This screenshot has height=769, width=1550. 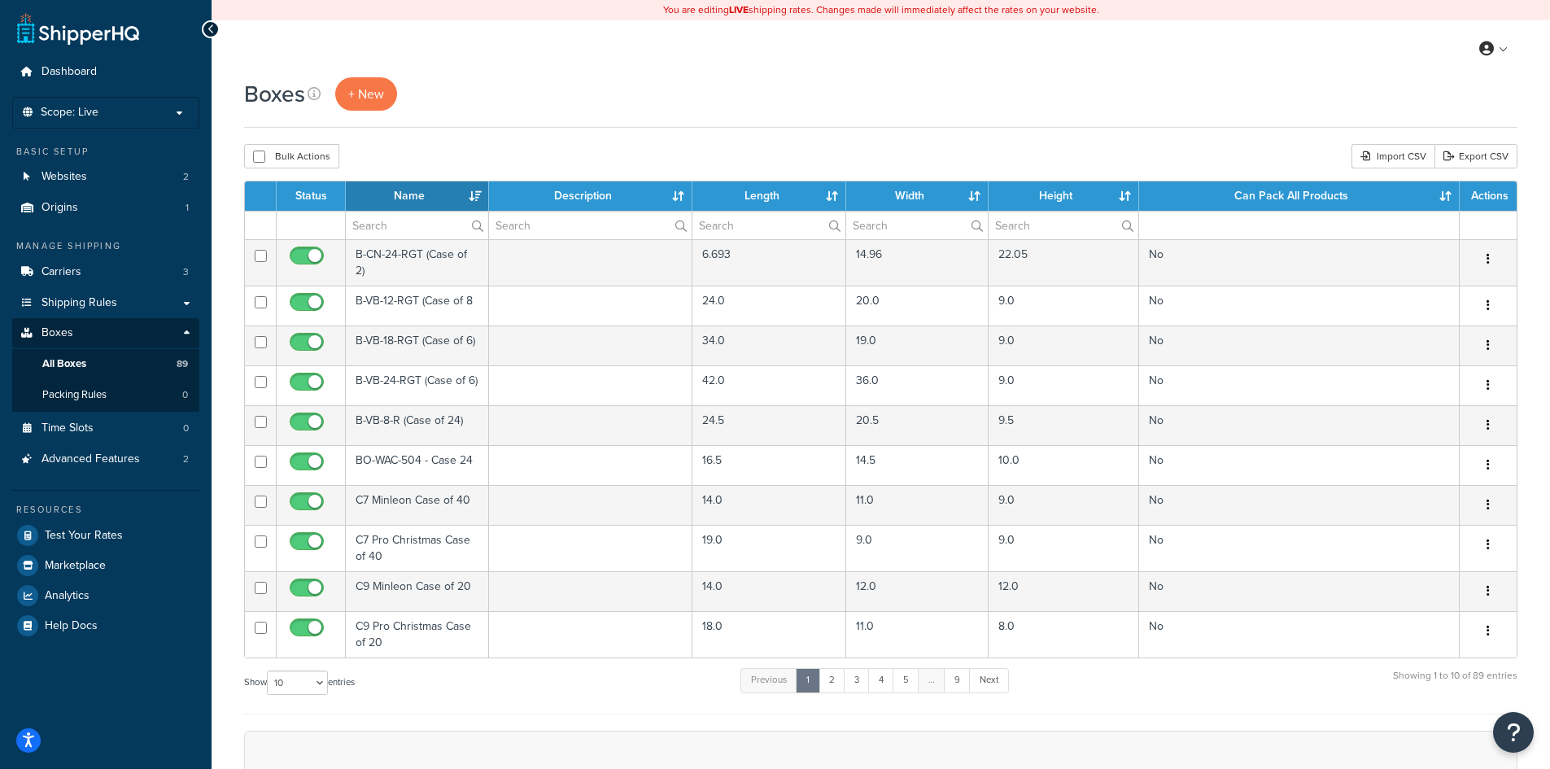 I want to click on a: Analytics, so click(x=106, y=596).